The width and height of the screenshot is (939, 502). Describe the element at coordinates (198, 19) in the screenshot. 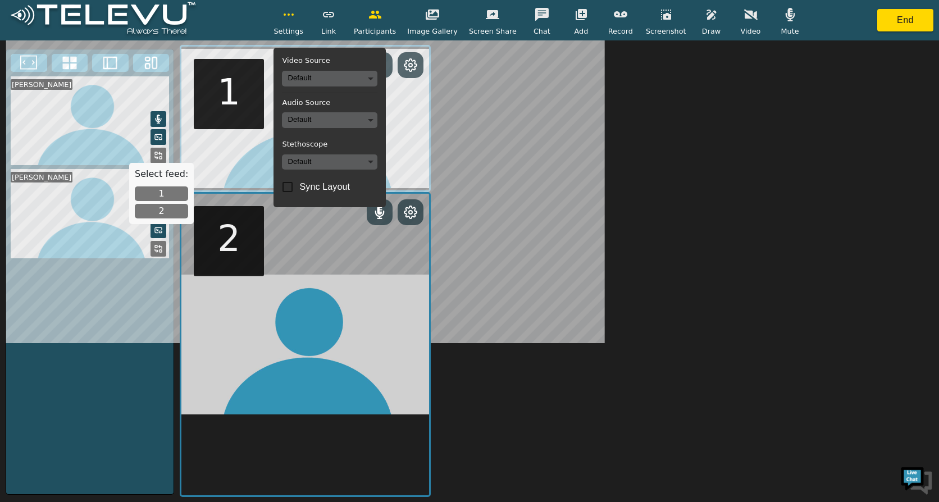

I see `div: Minimize live chat window` at that location.